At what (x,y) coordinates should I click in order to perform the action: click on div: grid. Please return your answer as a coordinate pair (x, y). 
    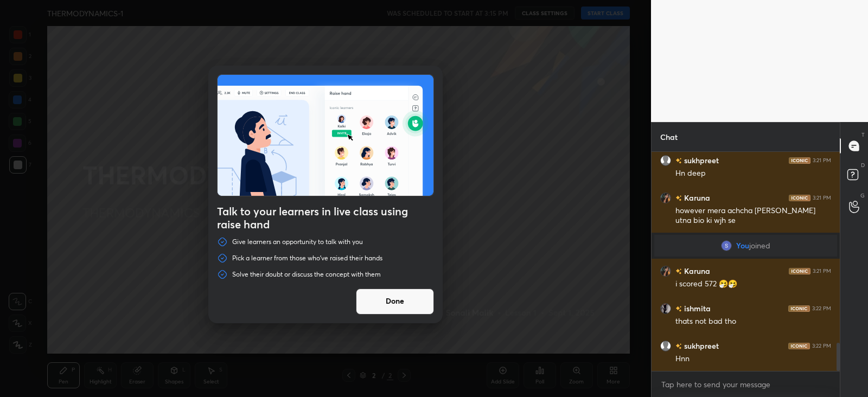
    Looking at the image, I should click on (745, 261).